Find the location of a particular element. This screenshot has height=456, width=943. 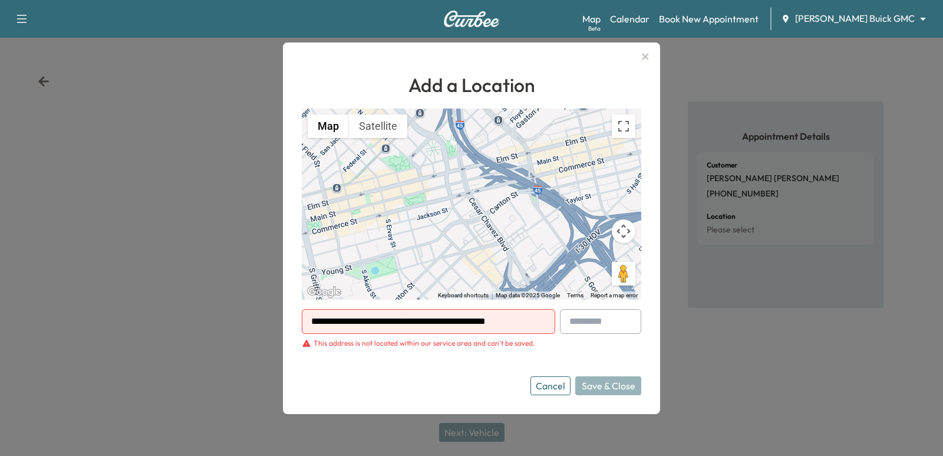

a: Open this area in Google Maps (opens a new window) is located at coordinates (324, 292).